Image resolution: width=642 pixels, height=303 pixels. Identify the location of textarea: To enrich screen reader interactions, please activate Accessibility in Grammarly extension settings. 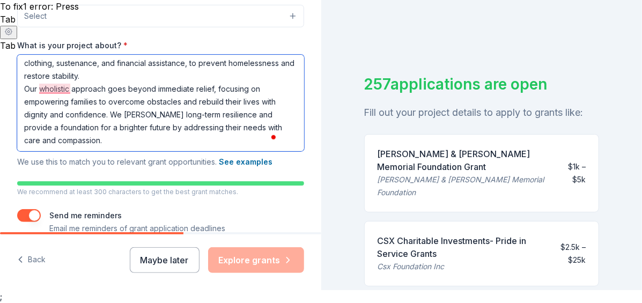
(160, 103).